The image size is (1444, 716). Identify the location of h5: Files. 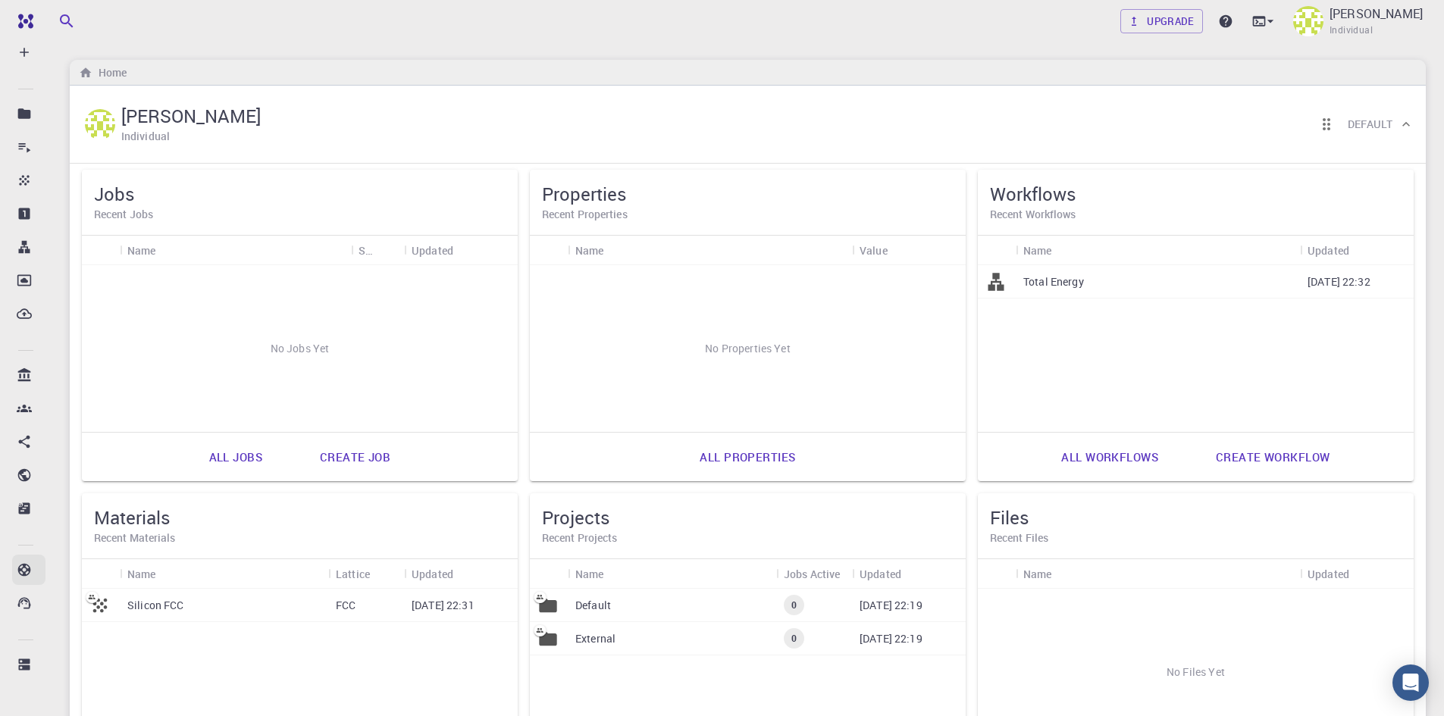
(1196, 518).